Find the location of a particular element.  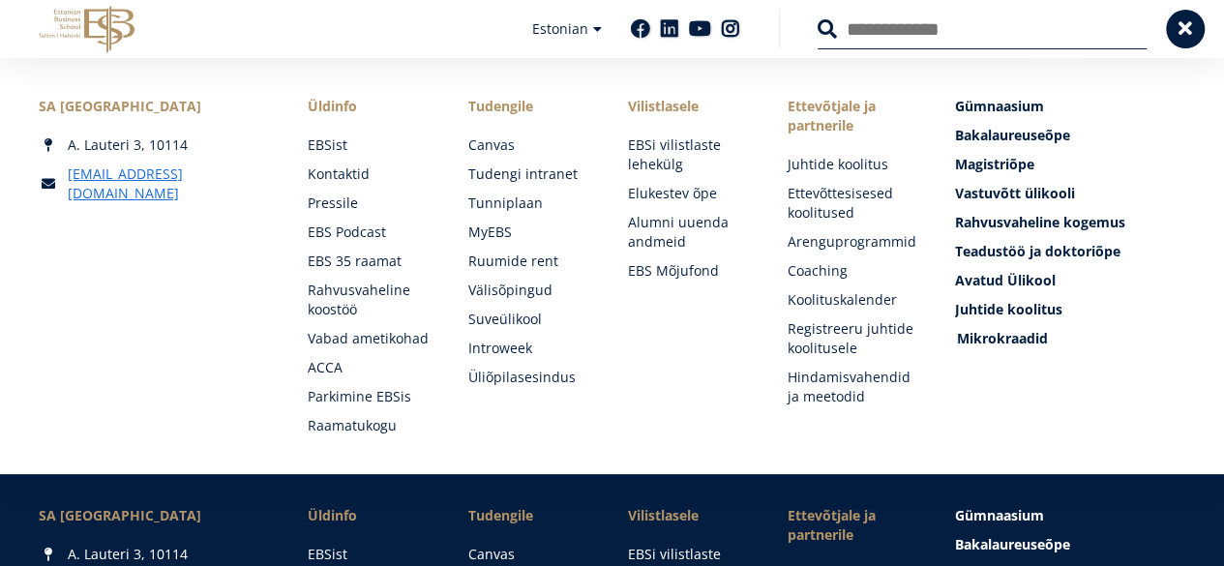

a: Kontaktid is located at coordinates (368, 174).